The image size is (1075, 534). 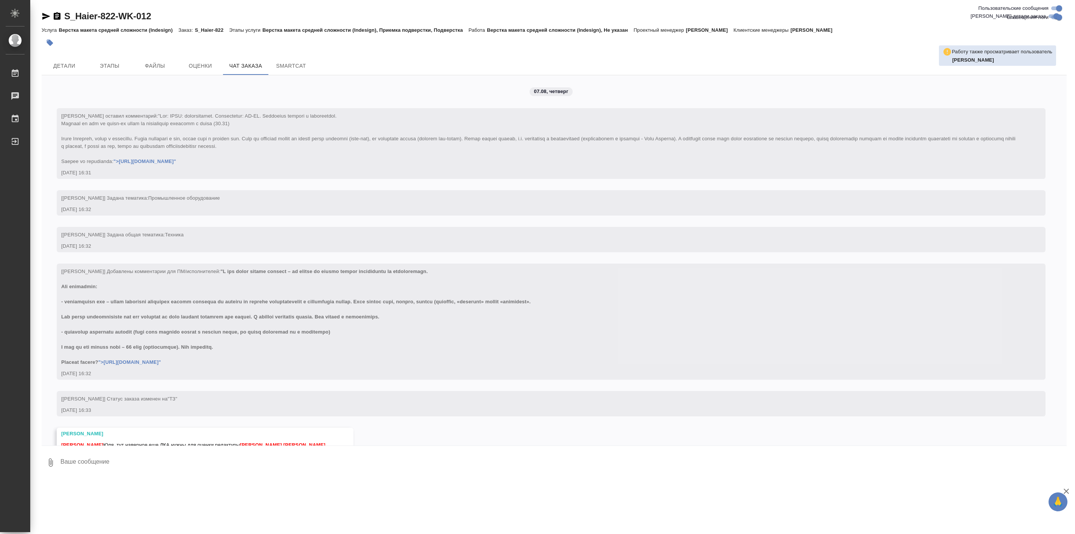 What do you see at coordinates (660, 30) in the screenshot?
I see `p: Проектный менеджер` at bounding box center [660, 30].